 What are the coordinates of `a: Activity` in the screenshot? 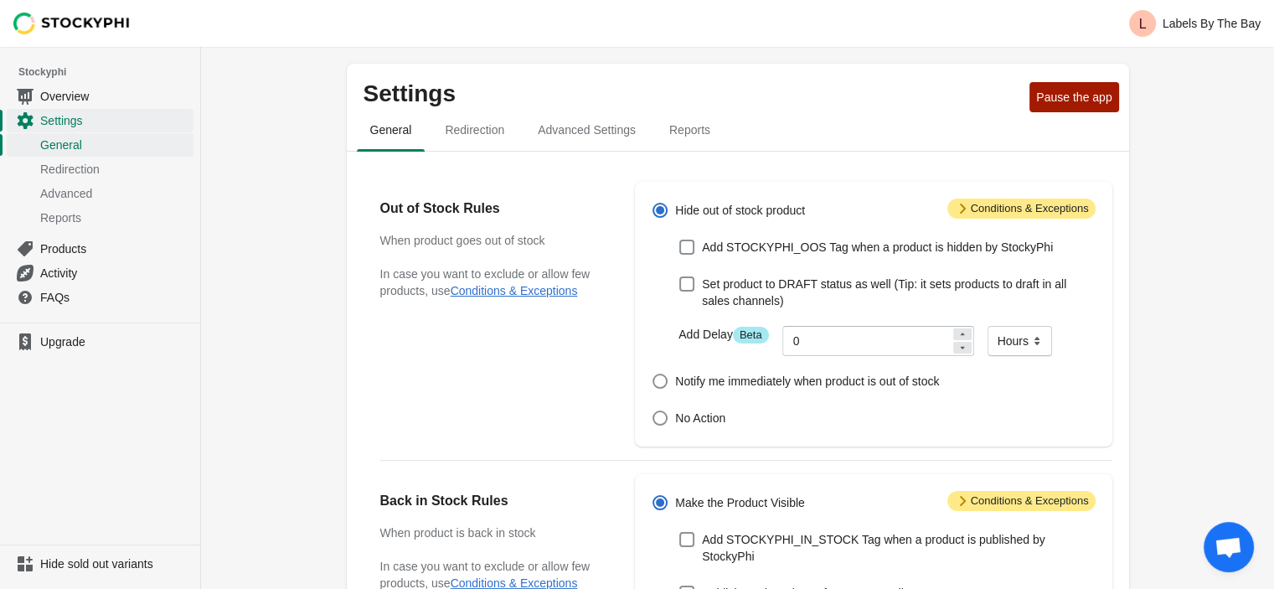 It's located at (100, 272).